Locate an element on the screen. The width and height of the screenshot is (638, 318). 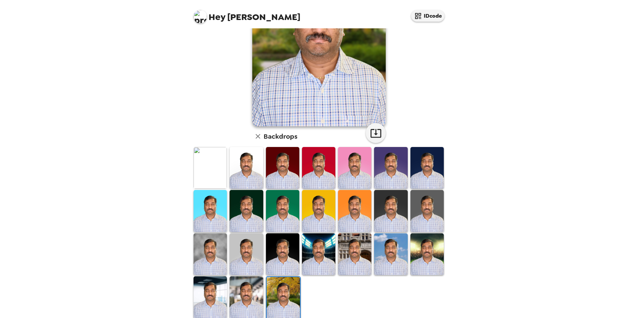
img: profile pic is located at coordinates (200, 17).